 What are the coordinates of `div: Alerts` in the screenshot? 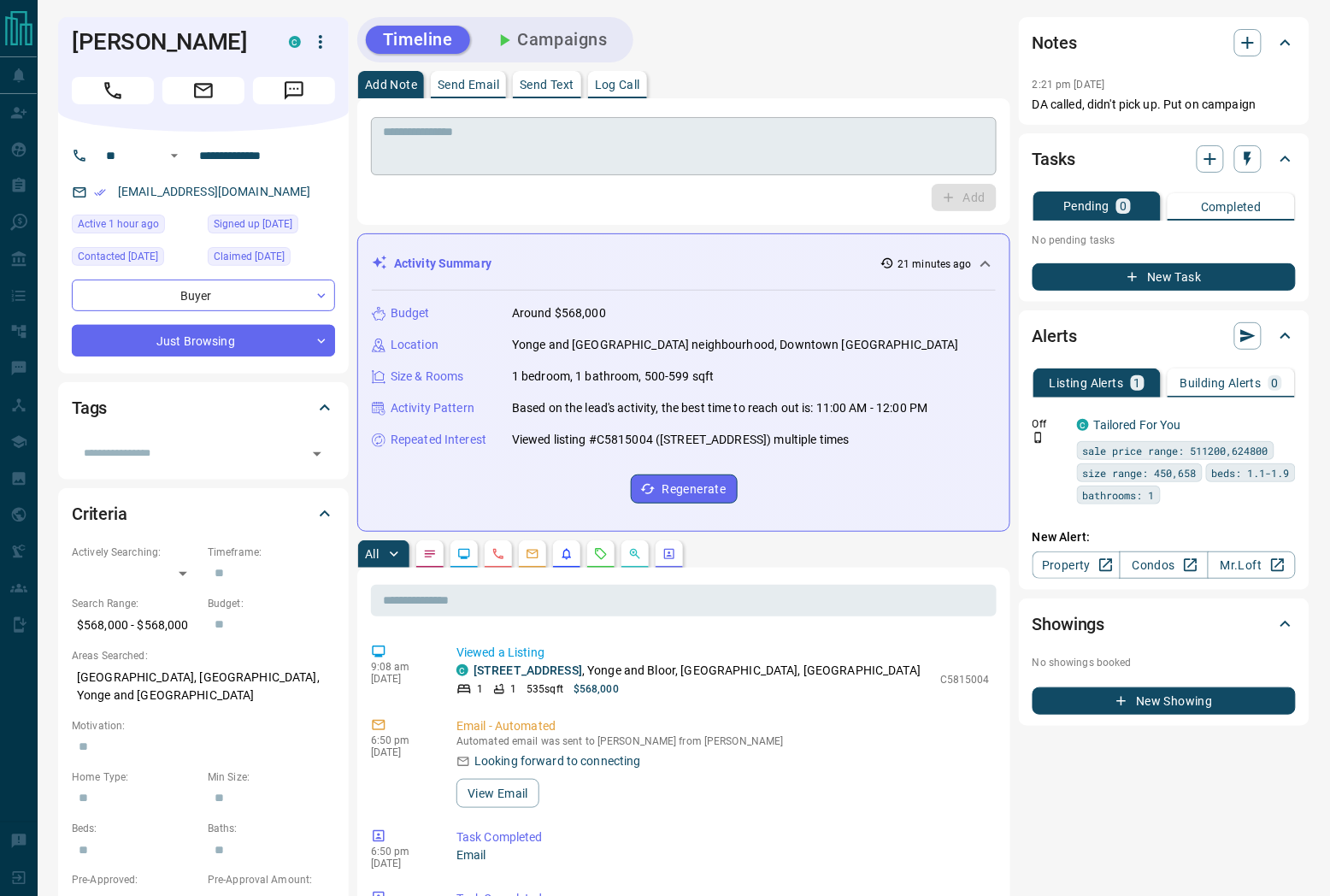 It's located at (1164, 335).